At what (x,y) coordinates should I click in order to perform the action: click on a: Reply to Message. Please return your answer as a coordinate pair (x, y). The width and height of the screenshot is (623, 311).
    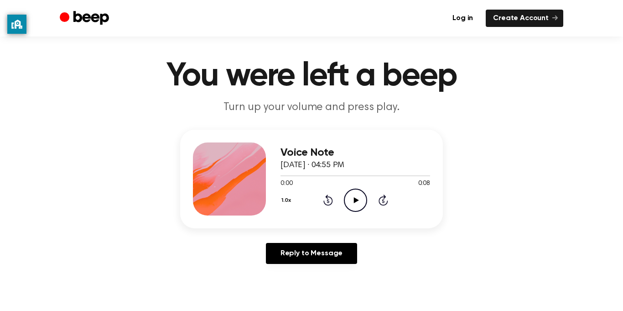
    Looking at the image, I should click on (312, 253).